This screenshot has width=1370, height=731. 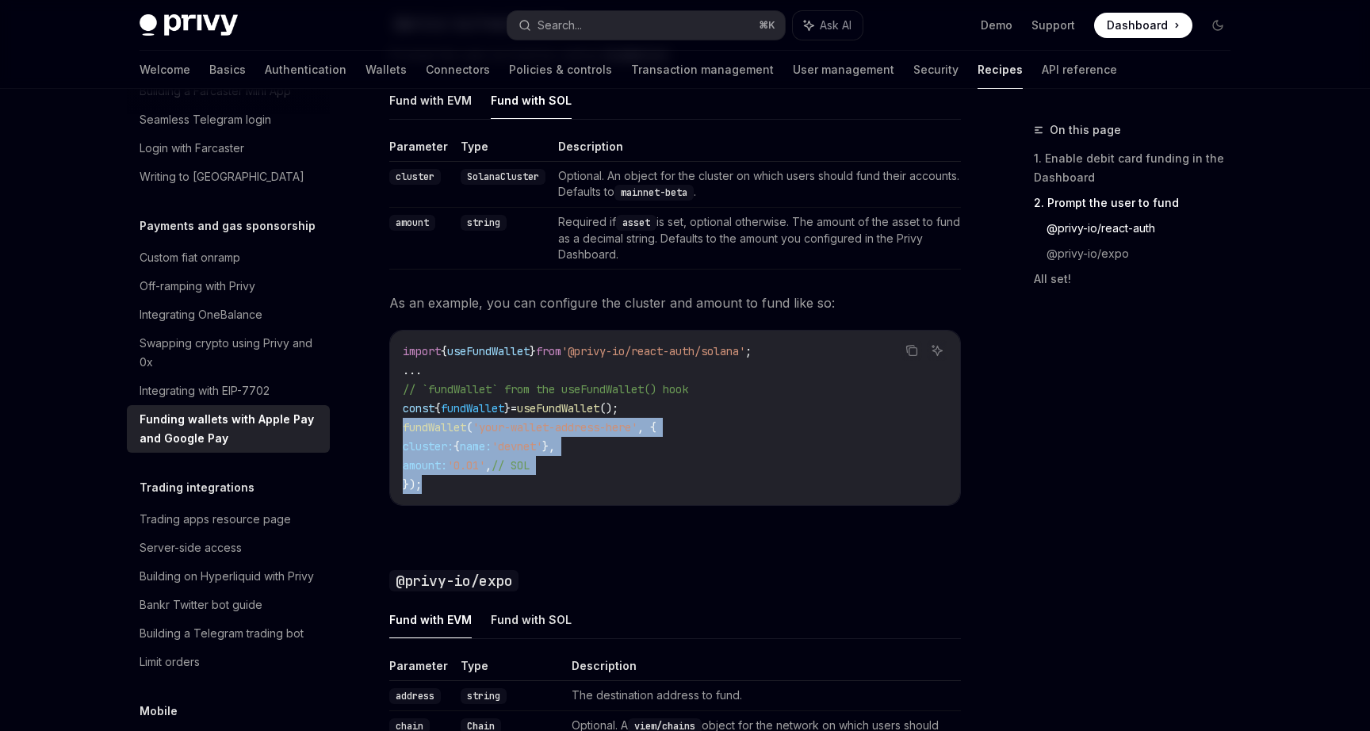 What do you see at coordinates (756, 239) in the screenshot?
I see `td: Required if is set, optional otherwise. The amount of the asset to fund as a decimal string. Defa...` at bounding box center [756, 239].